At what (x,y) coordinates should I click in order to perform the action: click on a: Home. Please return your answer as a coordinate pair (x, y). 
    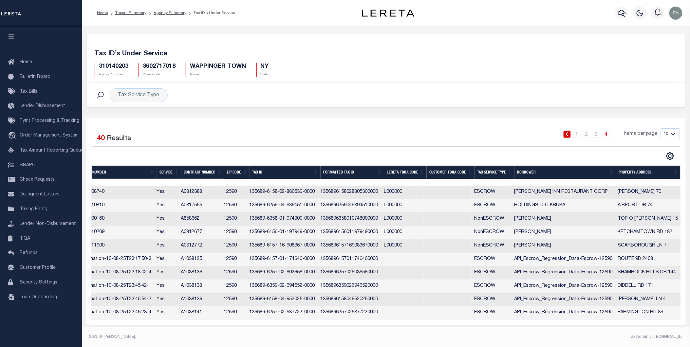
    Looking at the image, I should click on (103, 13).